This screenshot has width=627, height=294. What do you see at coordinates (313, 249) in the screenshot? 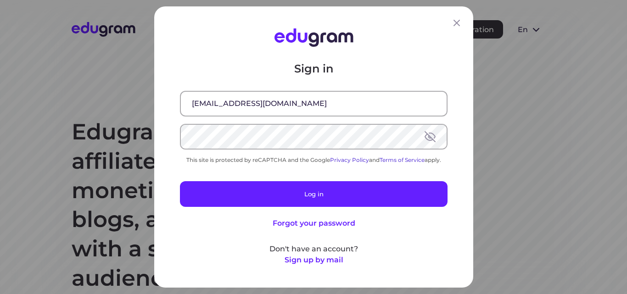
I see `p: Don't have an account?` at bounding box center [313, 249].